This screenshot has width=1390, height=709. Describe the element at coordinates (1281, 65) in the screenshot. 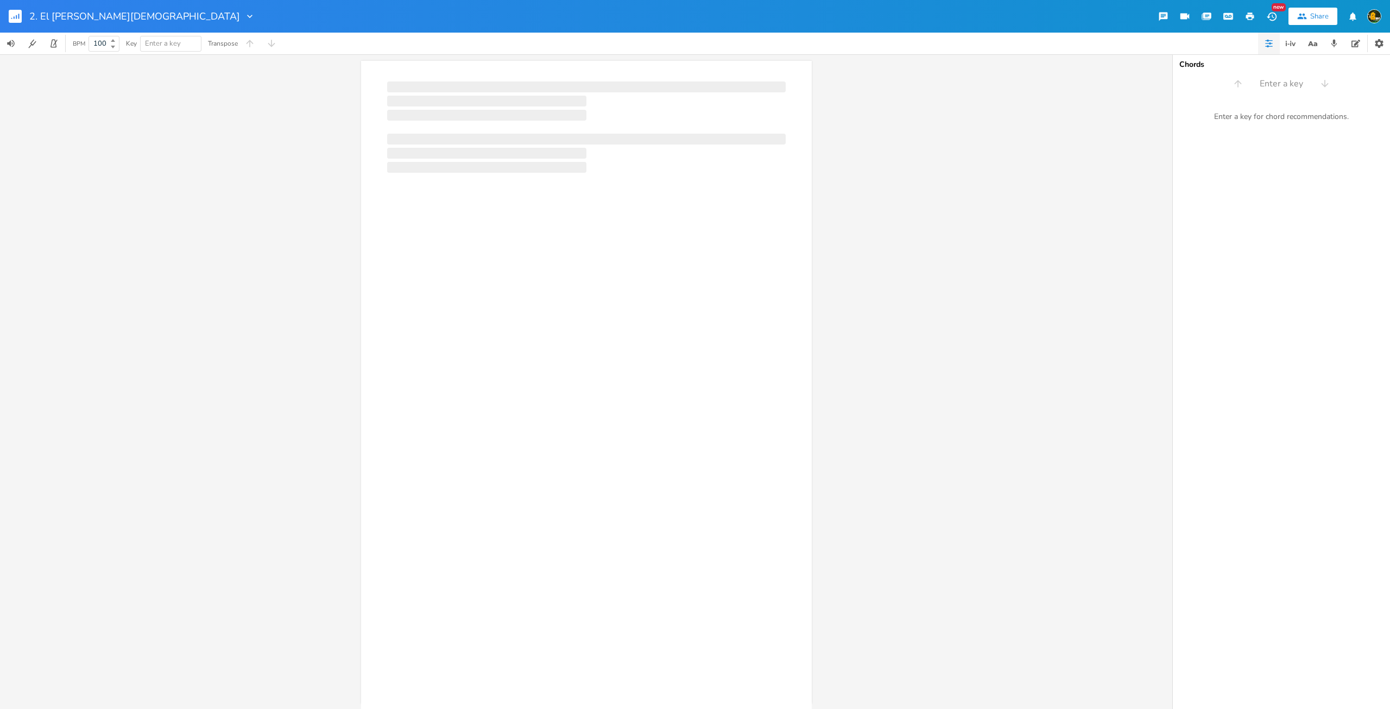

I see `div: Chords` at that location.